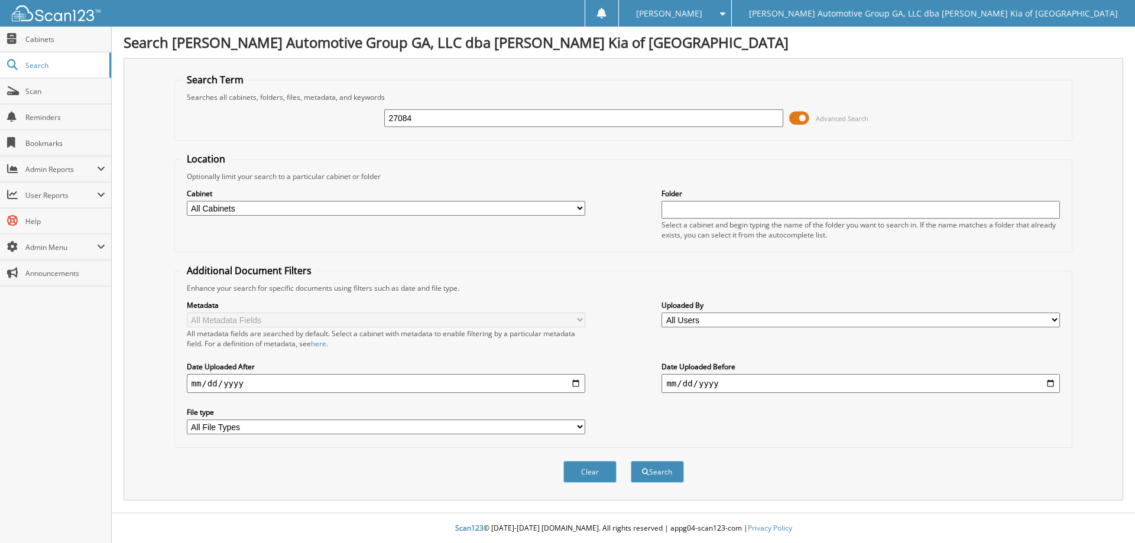 This screenshot has height=543, width=1135. Describe the element at coordinates (61, 247) in the screenshot. I see `span: Admin Menu` at that location.